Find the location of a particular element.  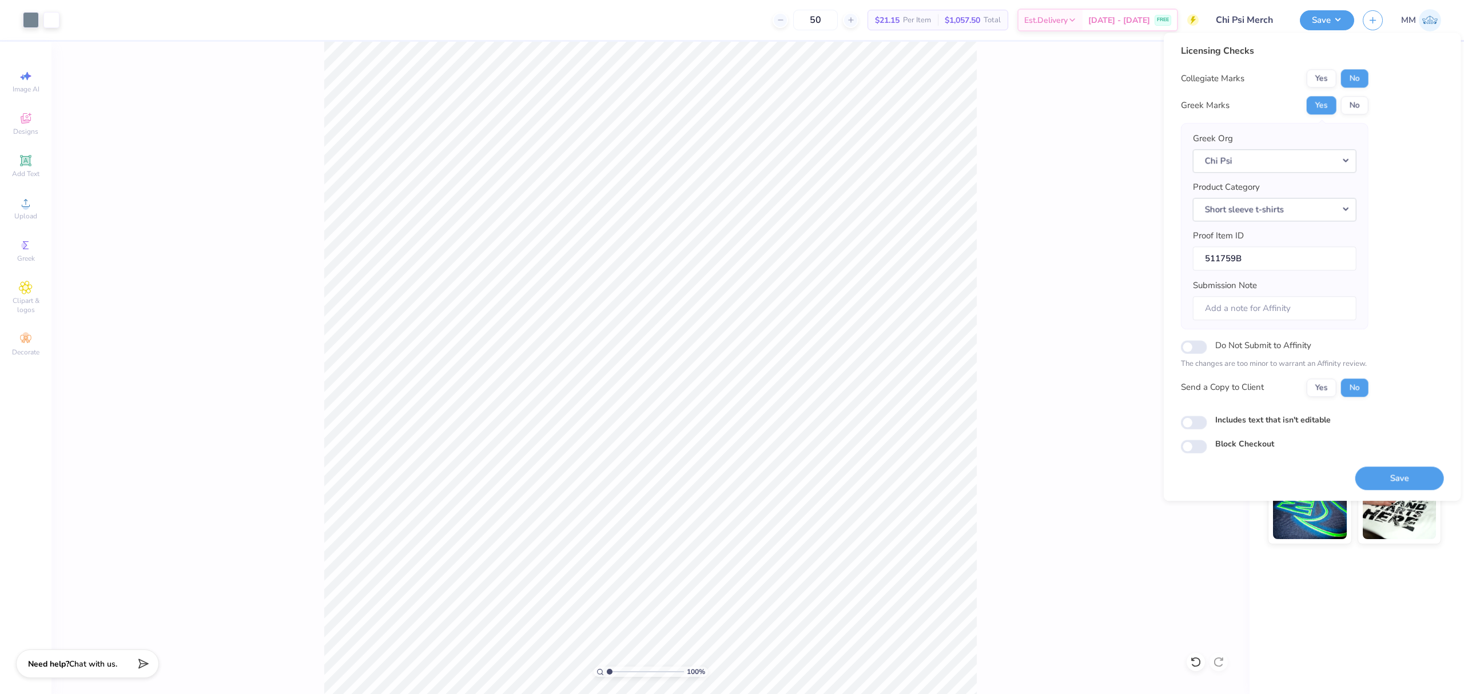

button: Chi Psi is located at coordinates (1275, 161).